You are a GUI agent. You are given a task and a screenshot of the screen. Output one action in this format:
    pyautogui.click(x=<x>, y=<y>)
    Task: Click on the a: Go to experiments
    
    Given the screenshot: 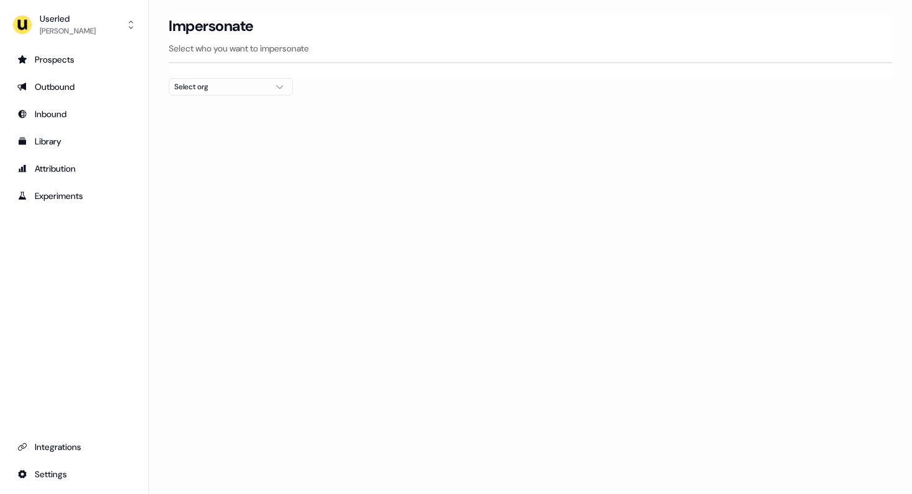 What is the action you would take?
    pyautogui.click(x=74, y=196)
    